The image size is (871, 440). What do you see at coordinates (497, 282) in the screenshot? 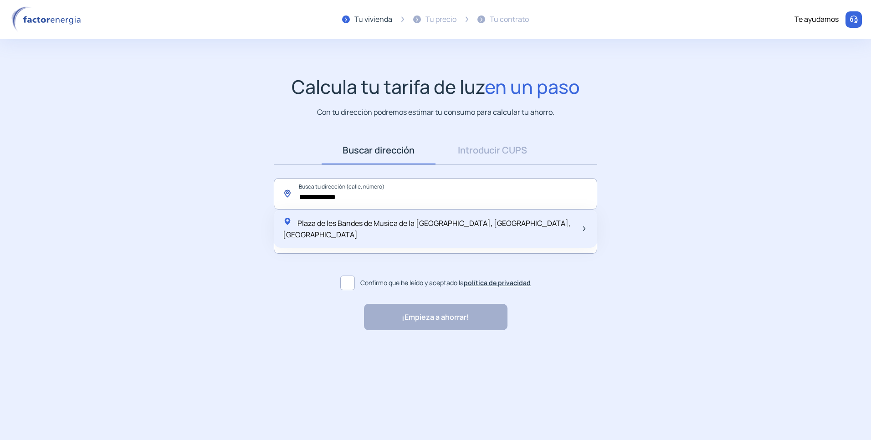
I see `a: política de privacidad` at bounding box center [497, 282].